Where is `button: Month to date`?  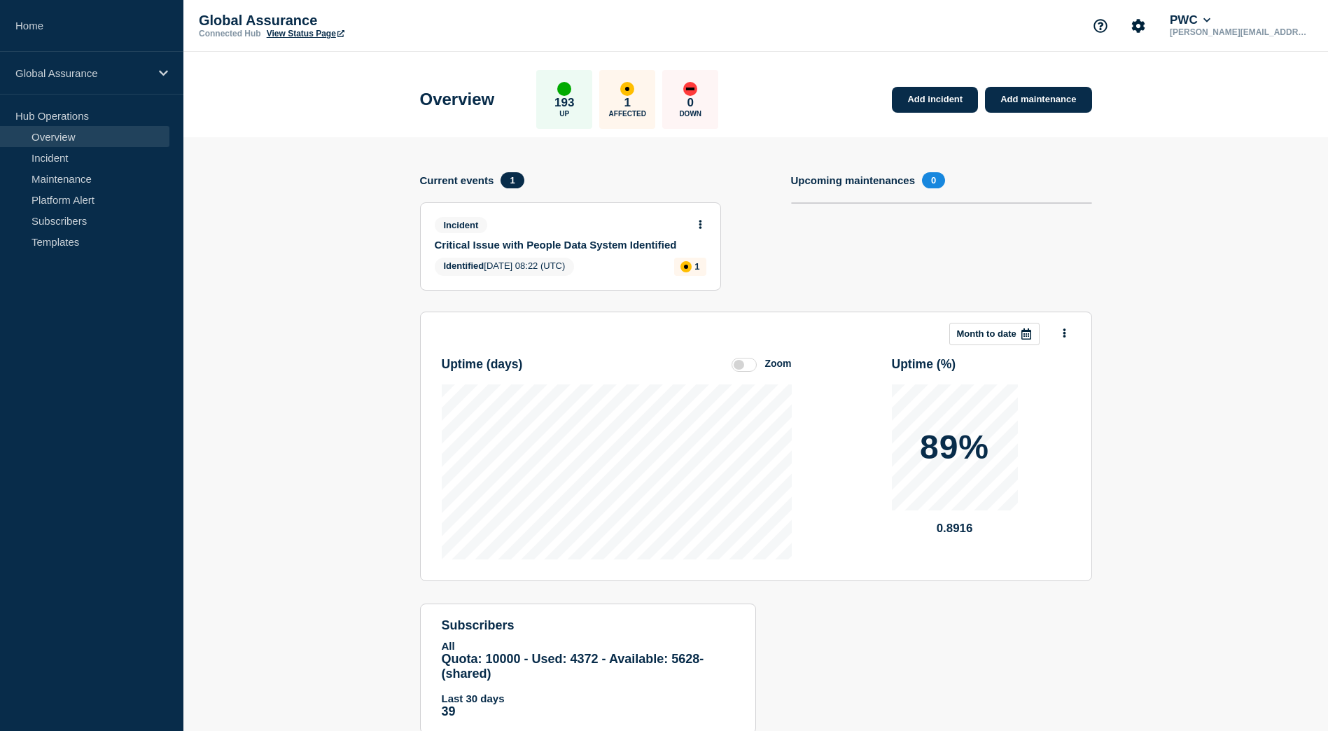 button: Month to date is located at coordinates (994, 334).